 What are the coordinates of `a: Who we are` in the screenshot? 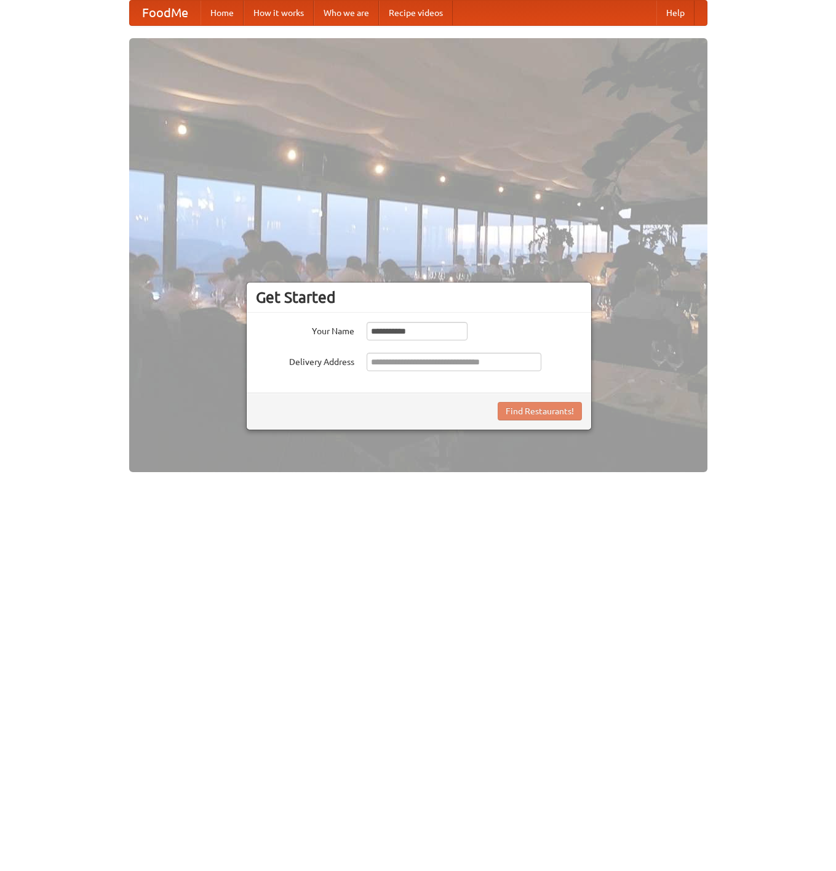 It's located at (346, 13).